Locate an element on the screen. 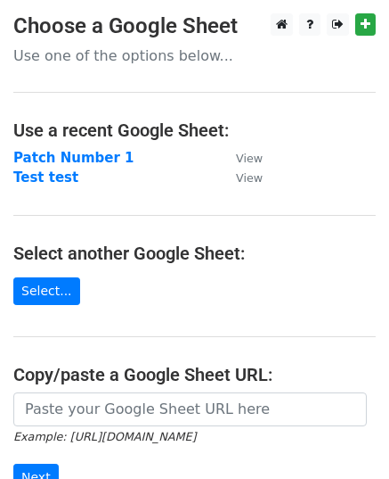 The height and width of the screenshot is (479, 389). div: Chat Widget is located at coordinates (345, 436).